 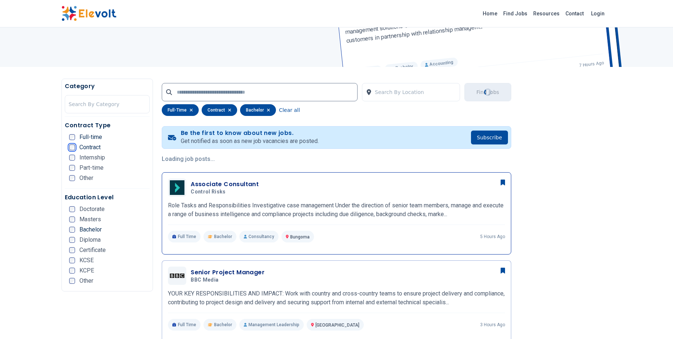 What do you see at coordinates (180, 110) in the screenshot?
I see `div: full-time` at bounding box center [180, 110].